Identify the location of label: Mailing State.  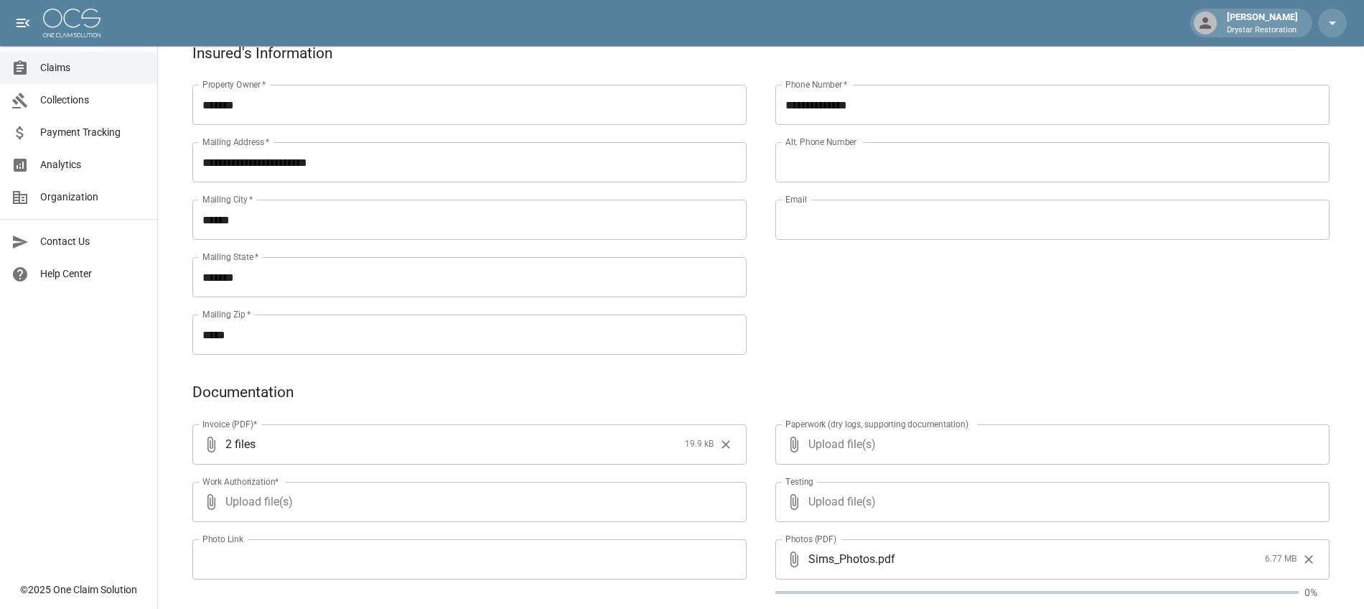
(231, 256).